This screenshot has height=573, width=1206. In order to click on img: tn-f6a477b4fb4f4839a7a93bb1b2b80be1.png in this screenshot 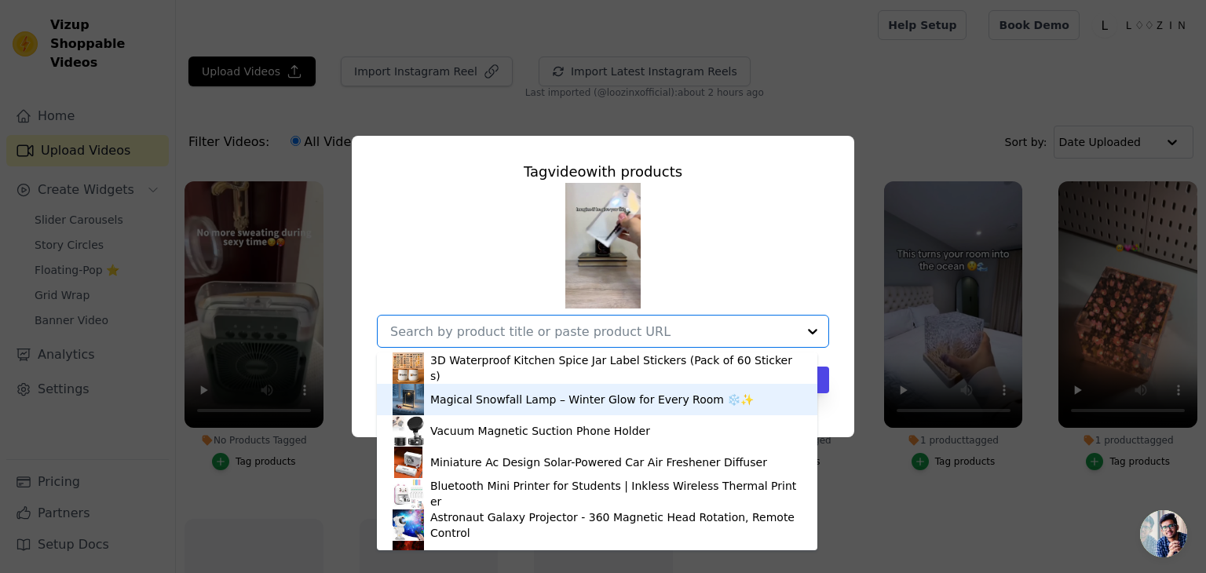, I will do `click(603, 246)`.